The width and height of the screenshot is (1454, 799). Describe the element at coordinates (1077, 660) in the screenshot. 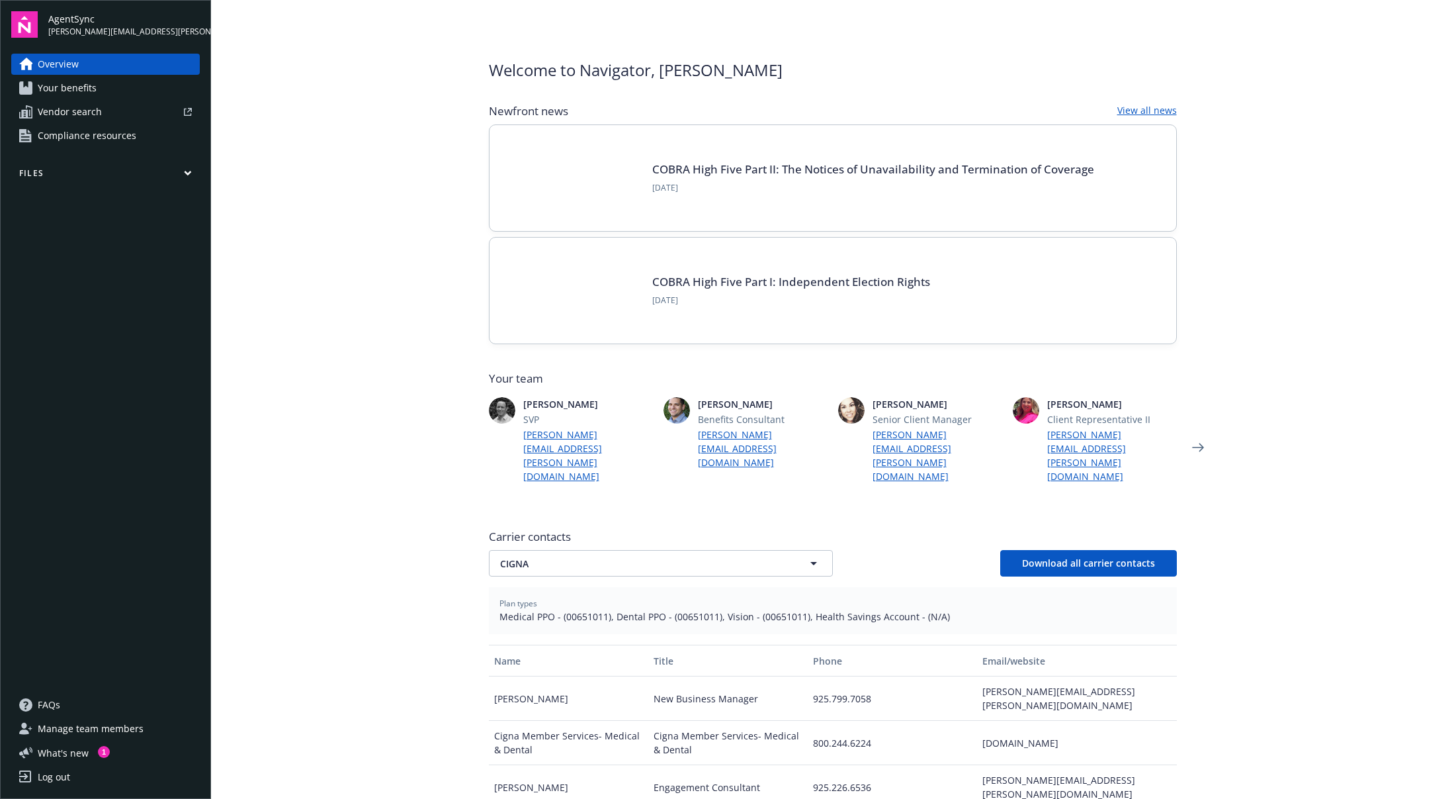

I see `div: Email/website` at that location.